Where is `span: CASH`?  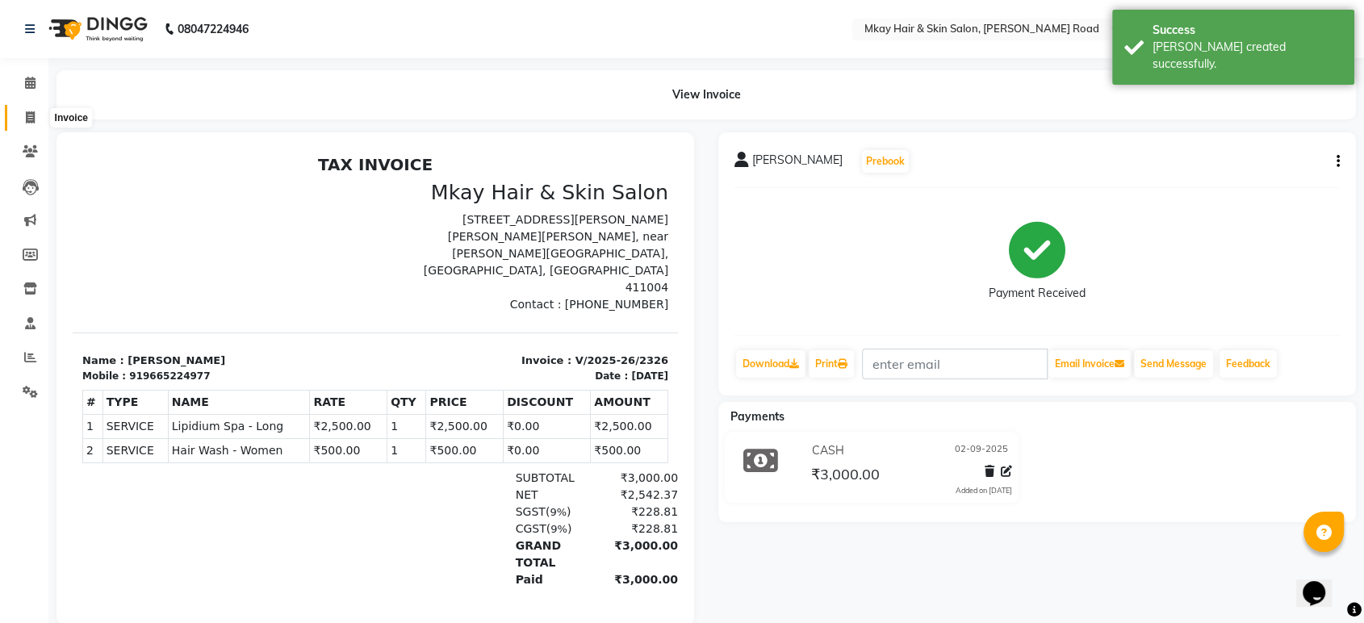 span: CASH is located at coordinates (828, 450).